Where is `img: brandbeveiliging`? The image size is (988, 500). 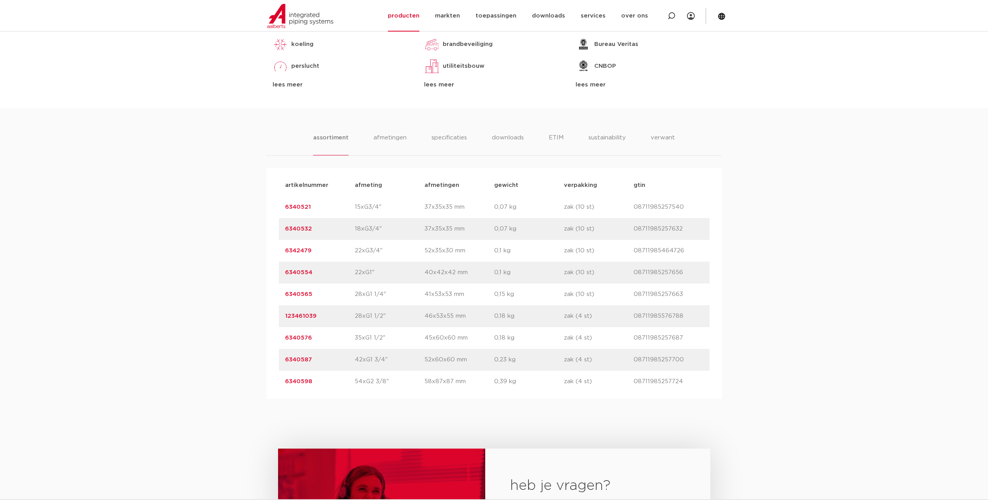
img: brandbeveiliging is located at coordinates (432, 44).